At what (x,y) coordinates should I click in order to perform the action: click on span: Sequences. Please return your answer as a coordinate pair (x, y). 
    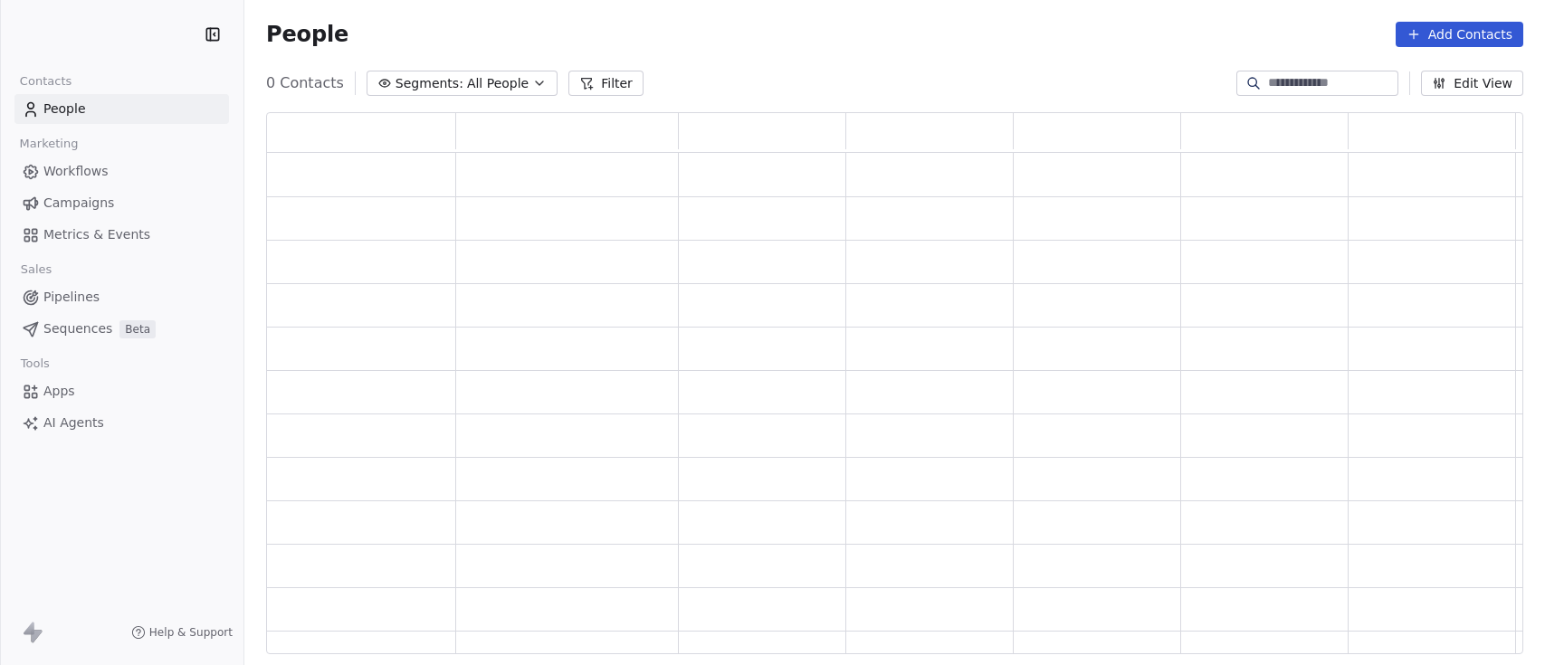
    Looking at the image, I should click on (78, 329).